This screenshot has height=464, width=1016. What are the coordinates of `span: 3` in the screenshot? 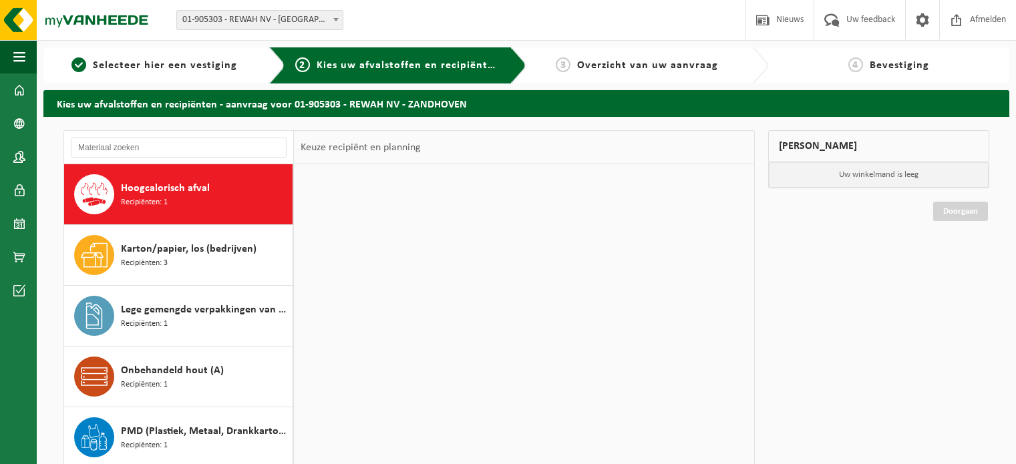 It's located at (563, 65).